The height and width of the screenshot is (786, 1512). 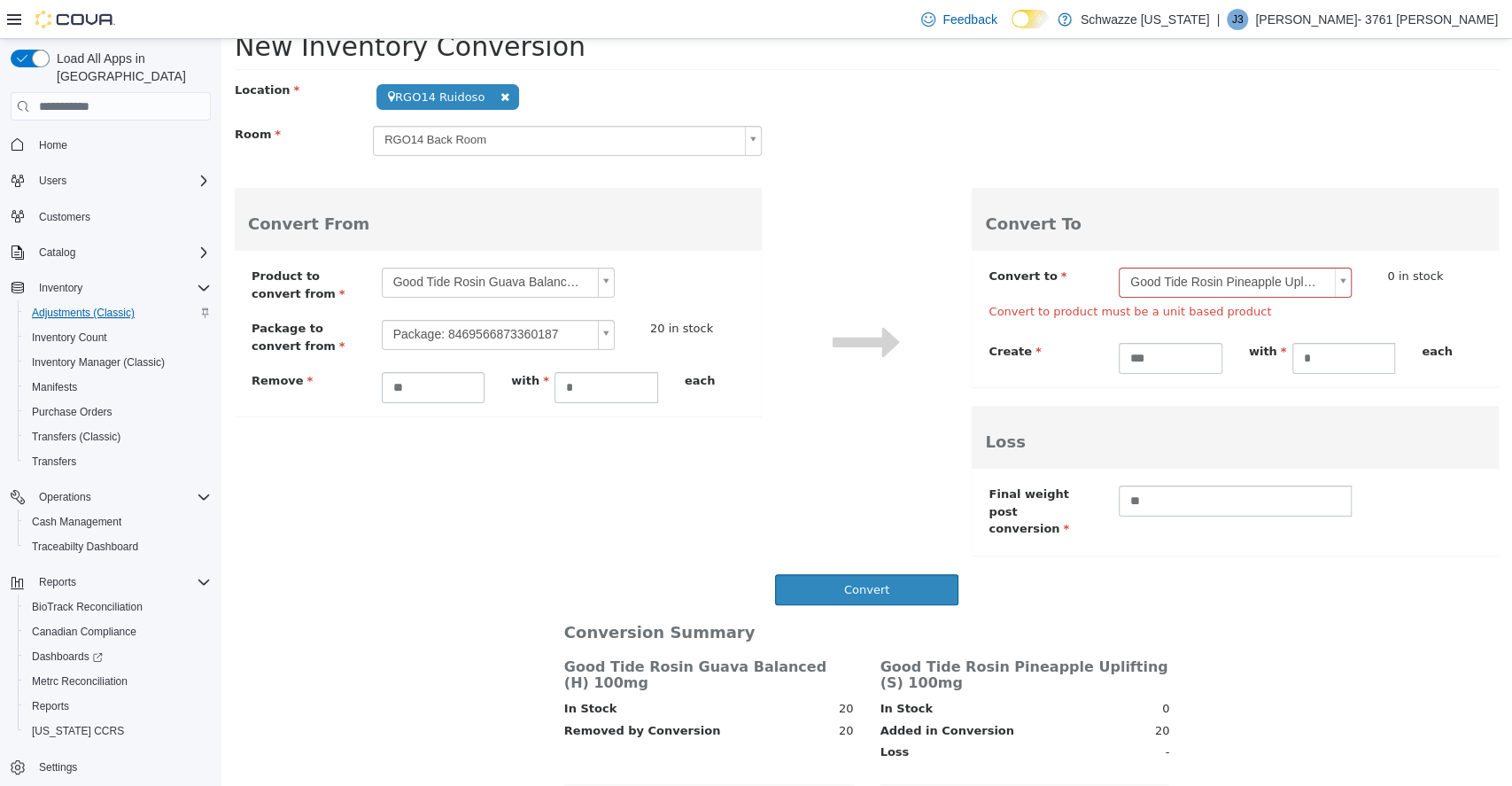 What do you see at coordinates (57, 252) in the screenshot?
I see `span: Catalog` at bounding box center [57, 252].